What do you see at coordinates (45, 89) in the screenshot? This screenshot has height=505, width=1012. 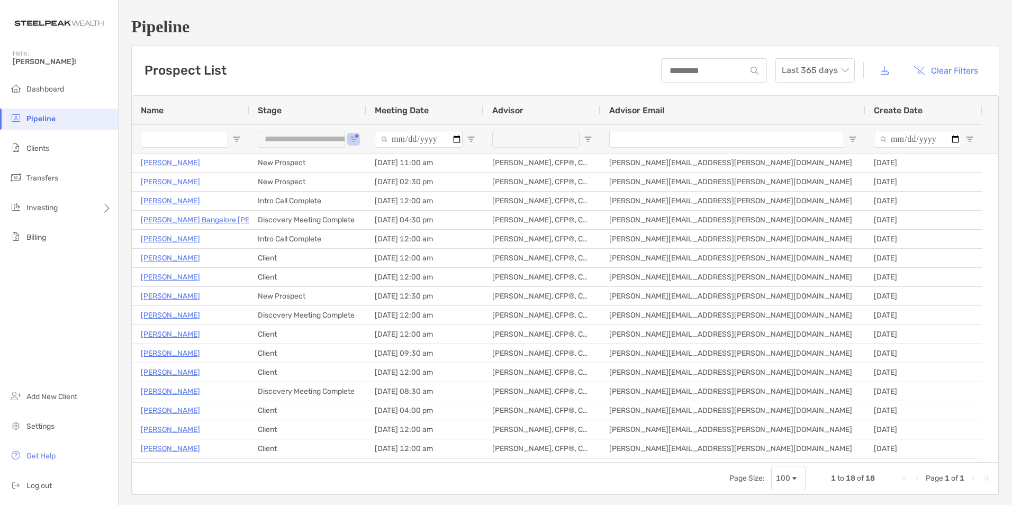 I see `span: Dashboard` at bounding box center [45, 89].